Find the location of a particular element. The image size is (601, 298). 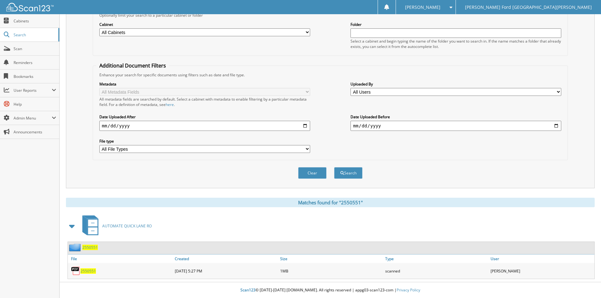

a: User is located at coordinates (541, 258).